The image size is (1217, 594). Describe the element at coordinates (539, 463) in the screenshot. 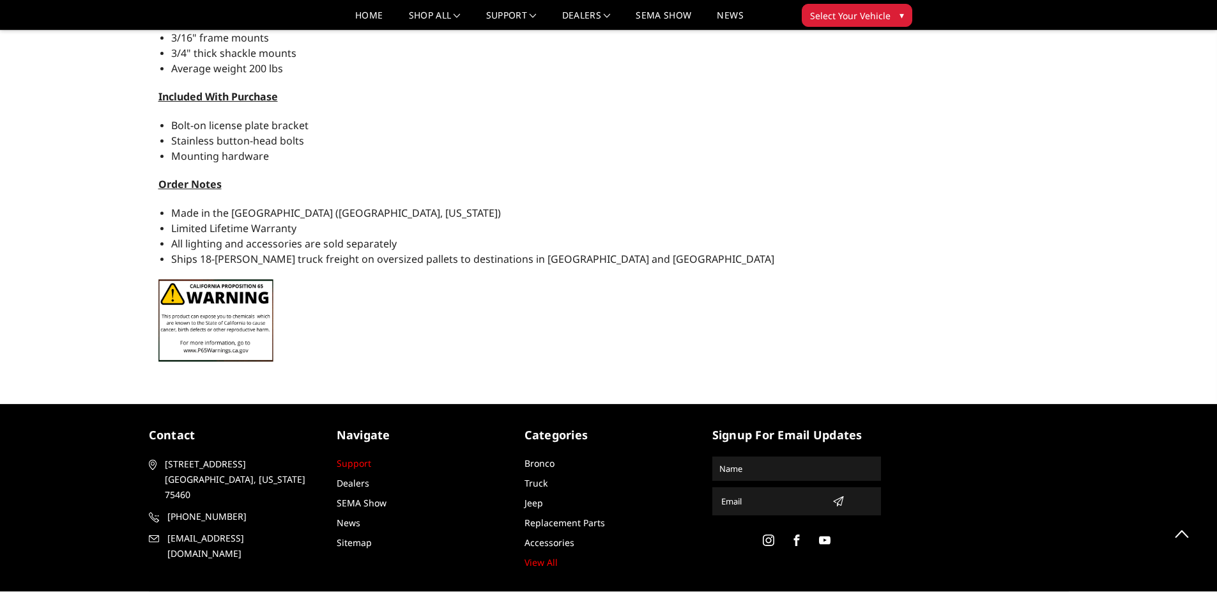

I see `a: Bronco` at that location.